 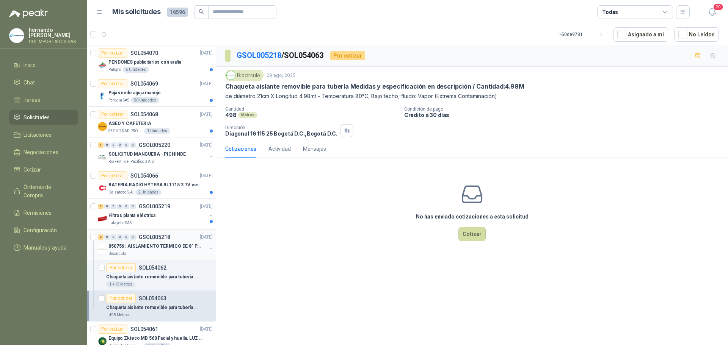 I want to click on p: Biocirculo, so click(x=117, y=254).